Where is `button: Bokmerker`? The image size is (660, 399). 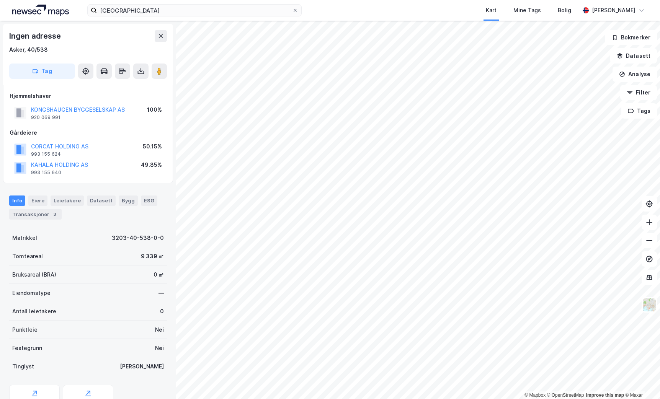 button: Bokmerker is located at coordinates (631, 38).